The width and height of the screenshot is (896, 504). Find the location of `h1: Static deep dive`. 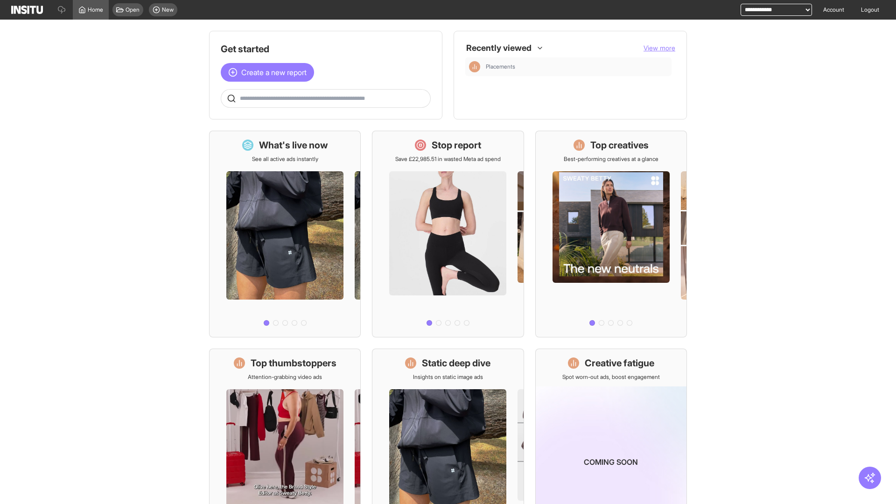

h1: Static deep dive is located at coordinates (456, 363).